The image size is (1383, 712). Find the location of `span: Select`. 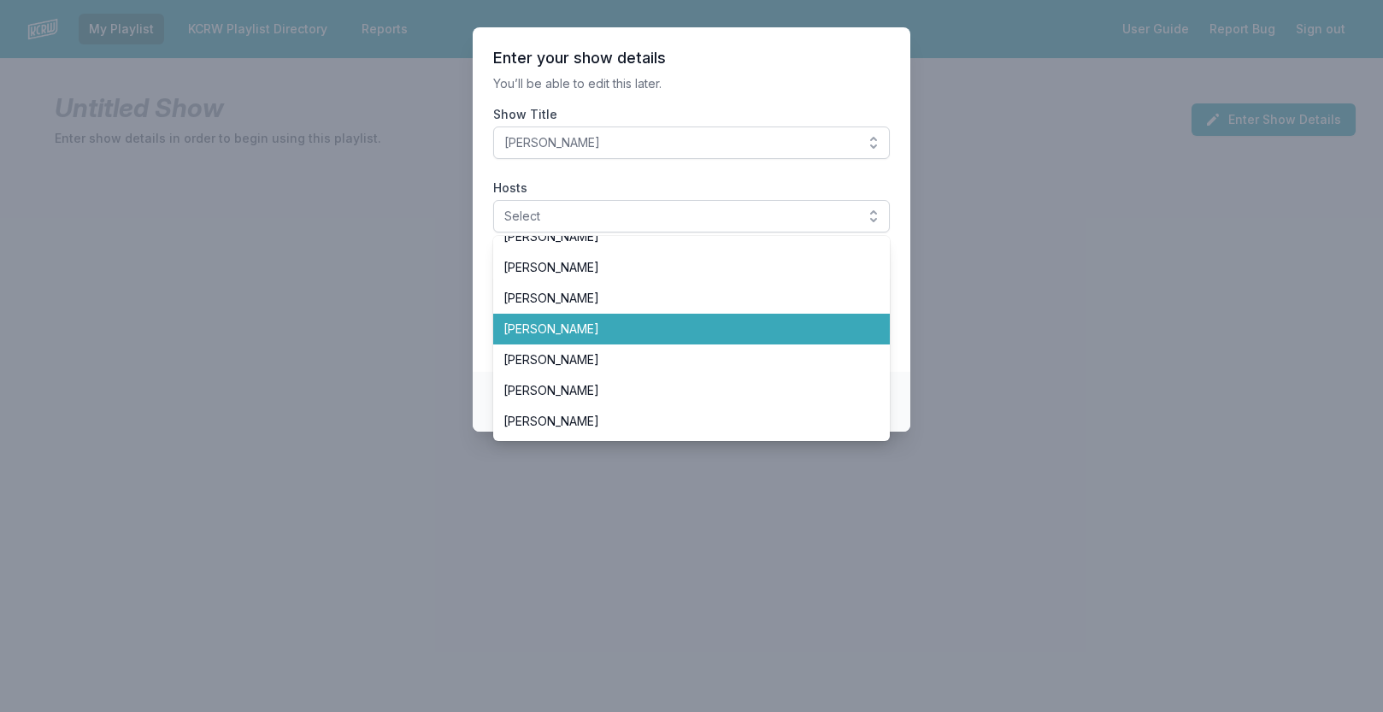

span: Select is located at coordinates (680, 216).